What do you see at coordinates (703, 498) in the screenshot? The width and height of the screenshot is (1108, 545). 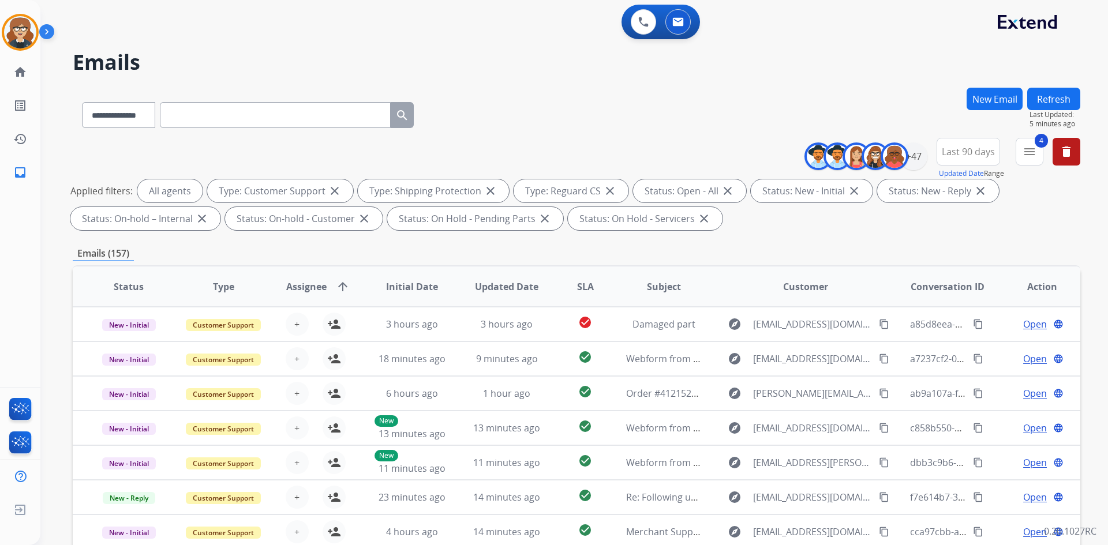 I see `span: Re: Following up: Your Extend claim` at bounding box center [703, 498].